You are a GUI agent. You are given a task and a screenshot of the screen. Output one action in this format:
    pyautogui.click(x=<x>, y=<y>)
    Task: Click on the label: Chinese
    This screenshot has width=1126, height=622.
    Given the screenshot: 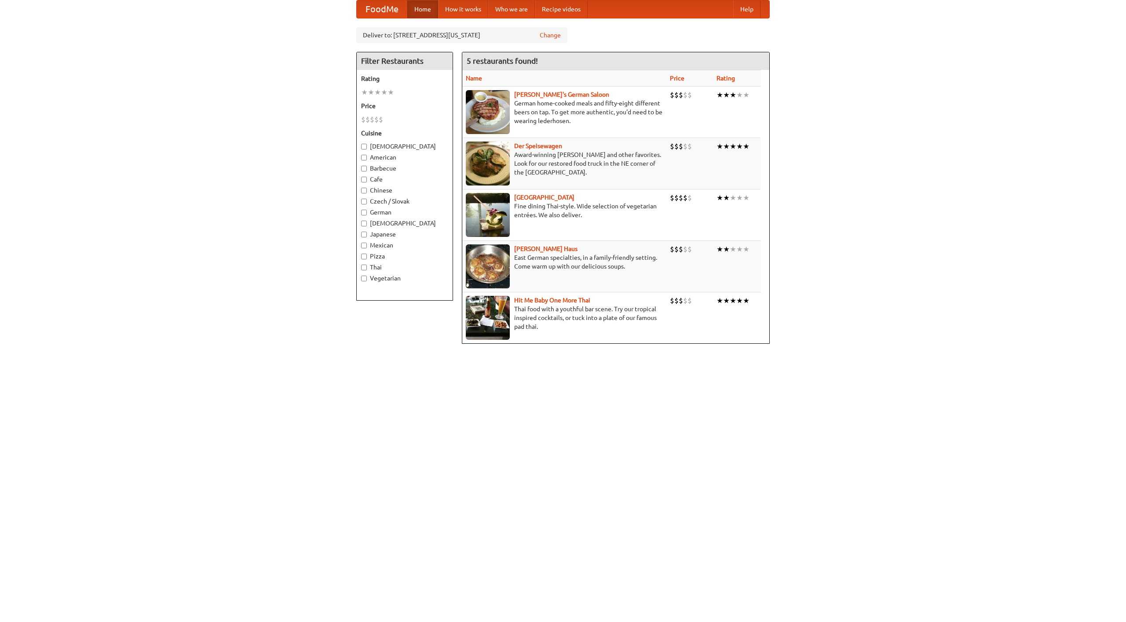 What is the action you would take?
    pyautogui.click(x=405, y=190)
    